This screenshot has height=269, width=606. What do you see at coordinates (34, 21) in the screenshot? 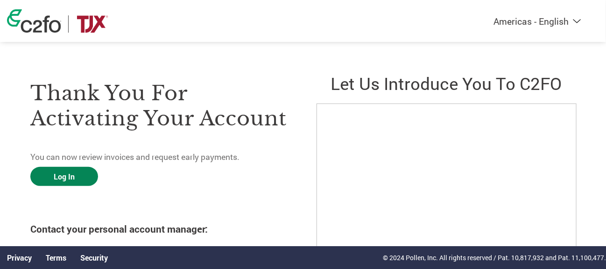
I see `img: c2fo logo` at bounding box center [34, 21].